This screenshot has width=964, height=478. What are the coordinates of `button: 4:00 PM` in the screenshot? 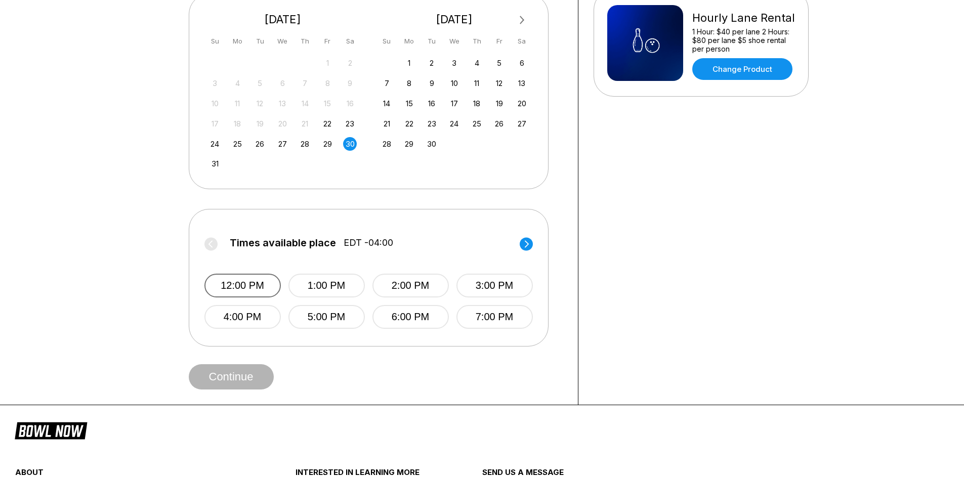 It's located at (242, 317).